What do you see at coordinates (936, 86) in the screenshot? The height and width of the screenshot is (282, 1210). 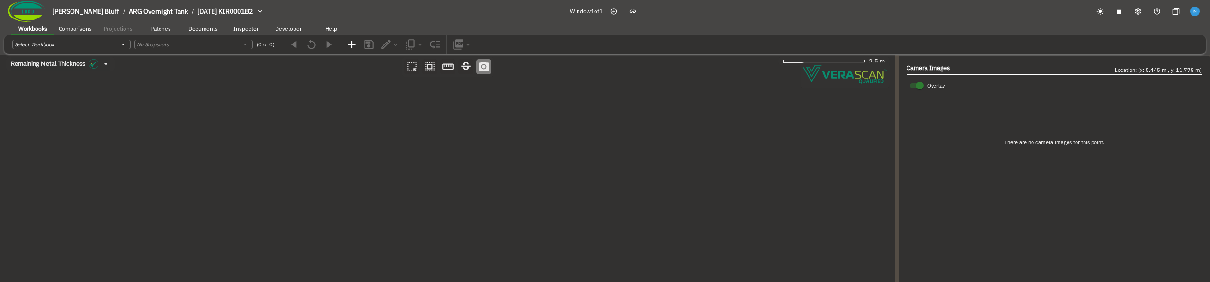 I see `span: Overlay` at bounding box center [936, 86].